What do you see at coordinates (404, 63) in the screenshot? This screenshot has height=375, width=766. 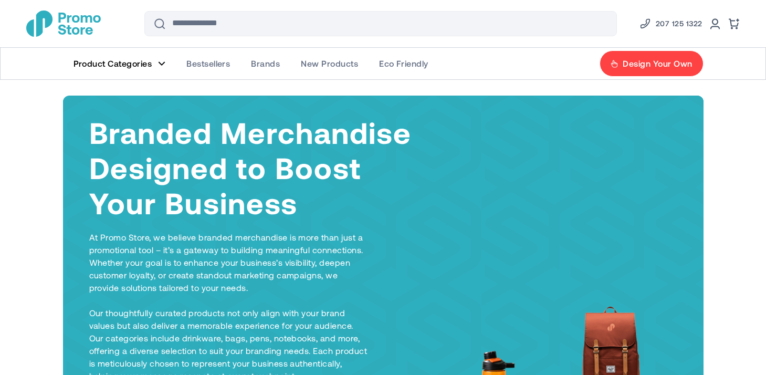 I see `a: Eco Friendly` at bounding box center [404, 63].